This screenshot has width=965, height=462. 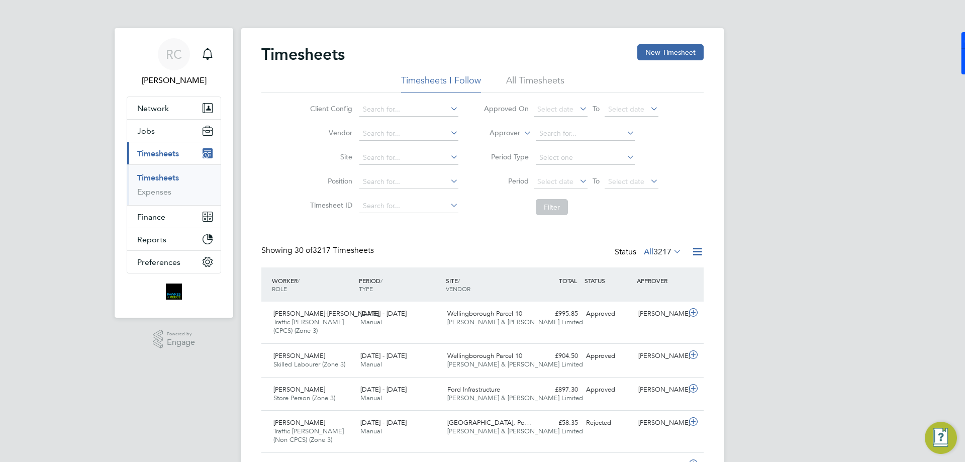 What do you see at coordinates (303, 54) in the screenshot?
I see `h2: Timesheets` at bounding box center [303, 54].